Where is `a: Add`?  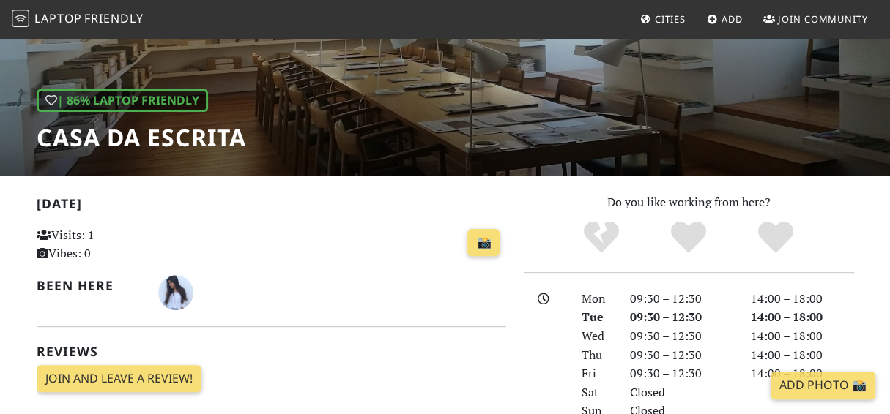 a: Add is located at coordinates (724, 19).